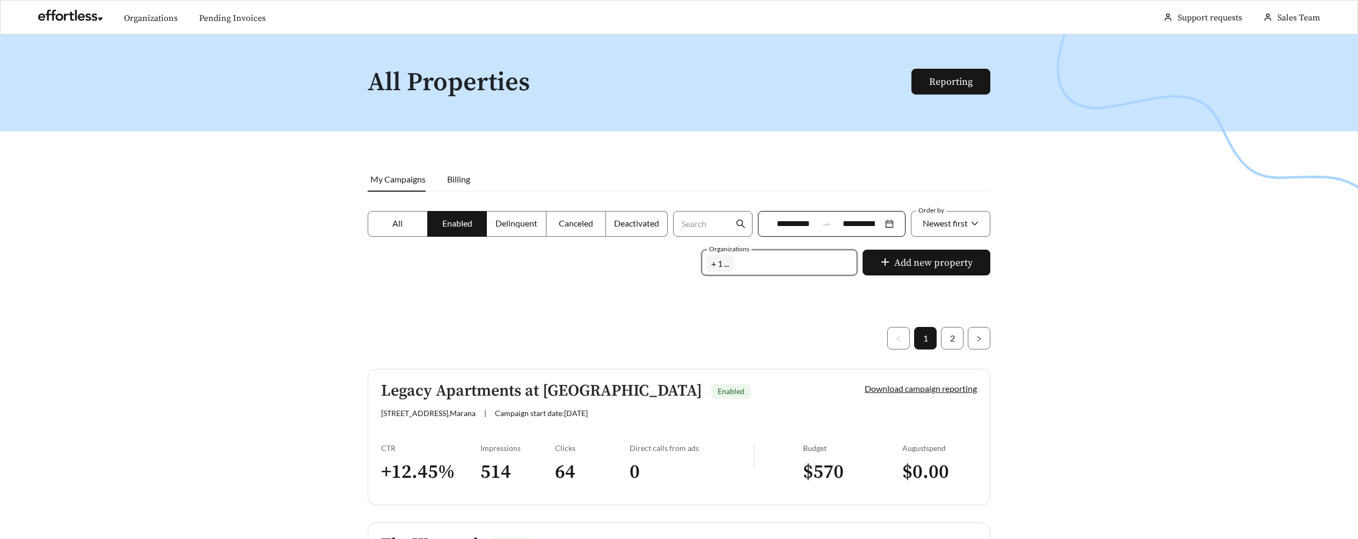 The width and height of the screenshot is (1358, 539). What do you see at coordinates (430, 448) in the screenshot?
I see `div: CTR` at bounding box center [430, 448].